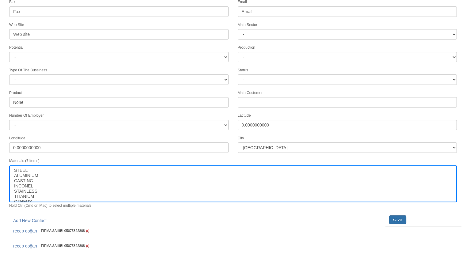 The image size is (466, 253). What do you see at coordinates (28, 70) in the screenshot?
I see `label: Type Of The Bussiness` at bounding box center [28, 70].